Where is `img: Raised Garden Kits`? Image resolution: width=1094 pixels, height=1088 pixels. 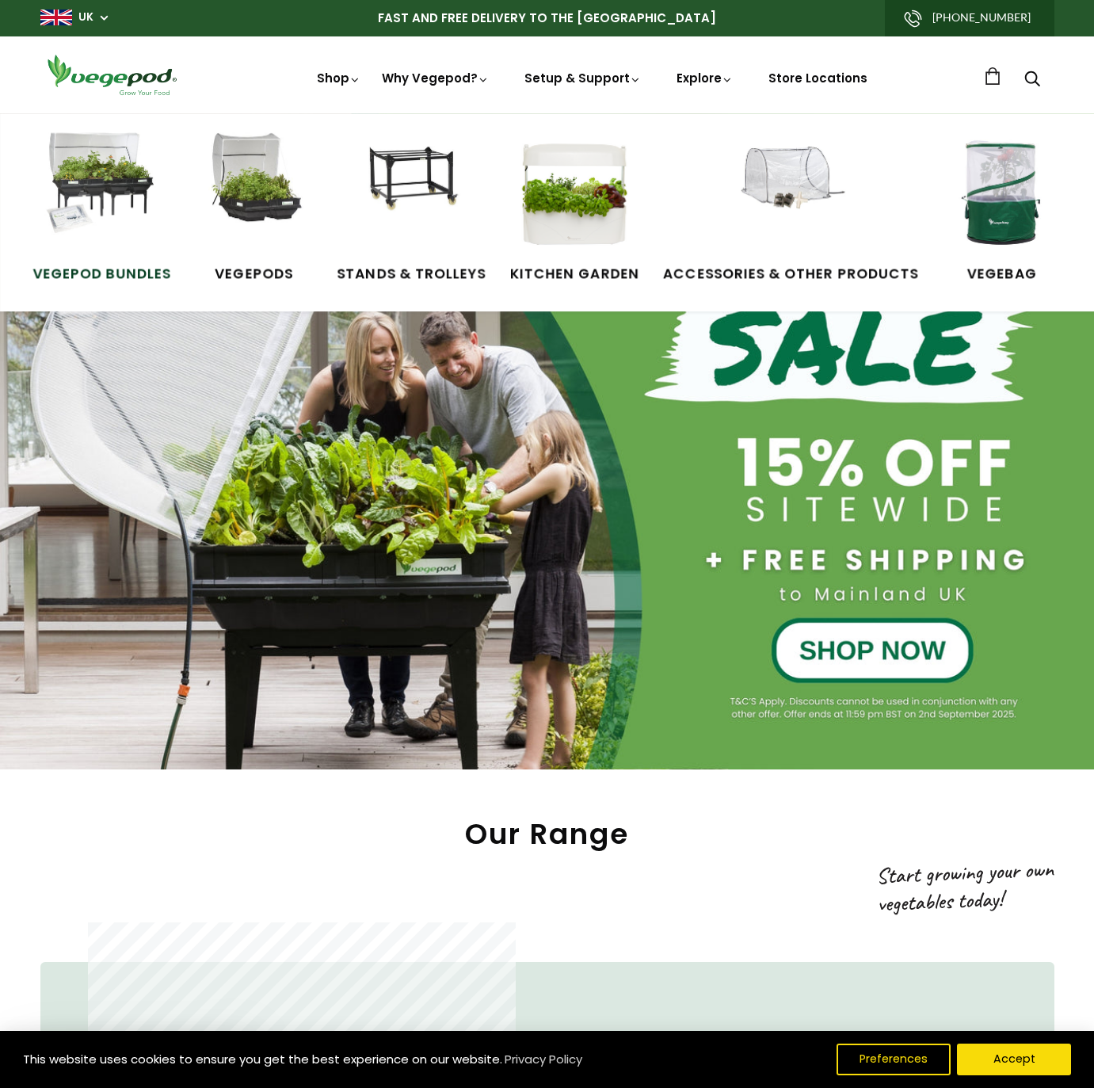
img: Raised Garden Kits is located at coordinates (254, 193).